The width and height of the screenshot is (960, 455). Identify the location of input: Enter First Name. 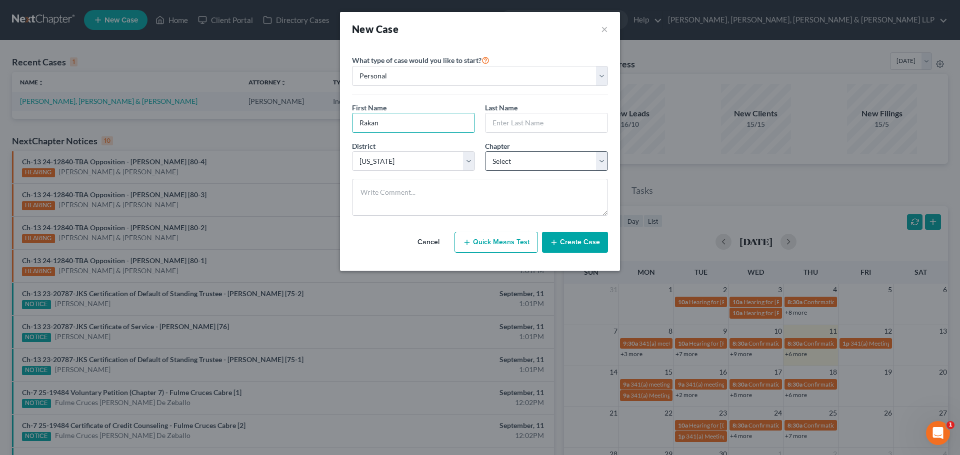
(413, 123).